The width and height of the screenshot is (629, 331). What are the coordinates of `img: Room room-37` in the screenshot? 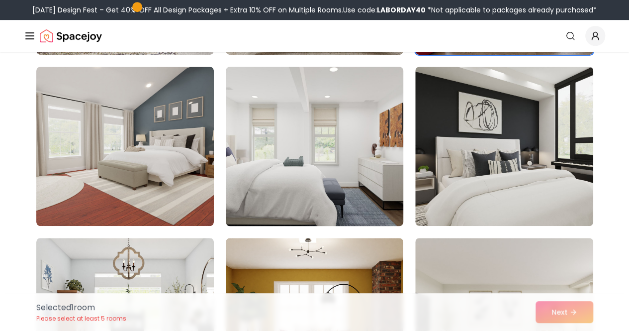 It's located at (125, 146).